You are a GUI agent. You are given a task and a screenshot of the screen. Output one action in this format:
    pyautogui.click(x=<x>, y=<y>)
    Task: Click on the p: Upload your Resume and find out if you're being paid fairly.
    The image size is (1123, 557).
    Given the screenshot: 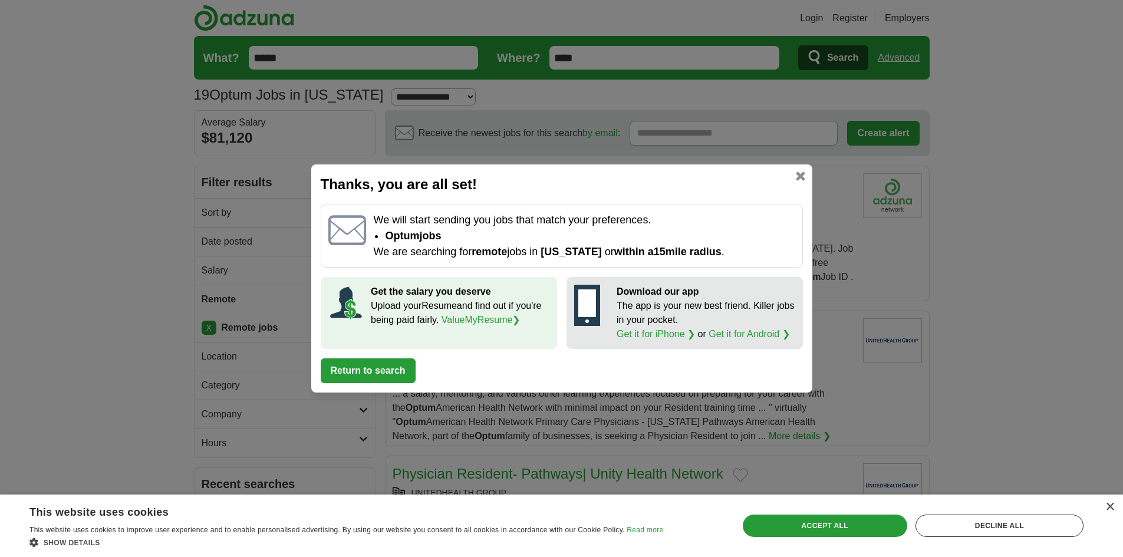 What is the action you would take?
    pyautogui.click(x=460, y=313)
    